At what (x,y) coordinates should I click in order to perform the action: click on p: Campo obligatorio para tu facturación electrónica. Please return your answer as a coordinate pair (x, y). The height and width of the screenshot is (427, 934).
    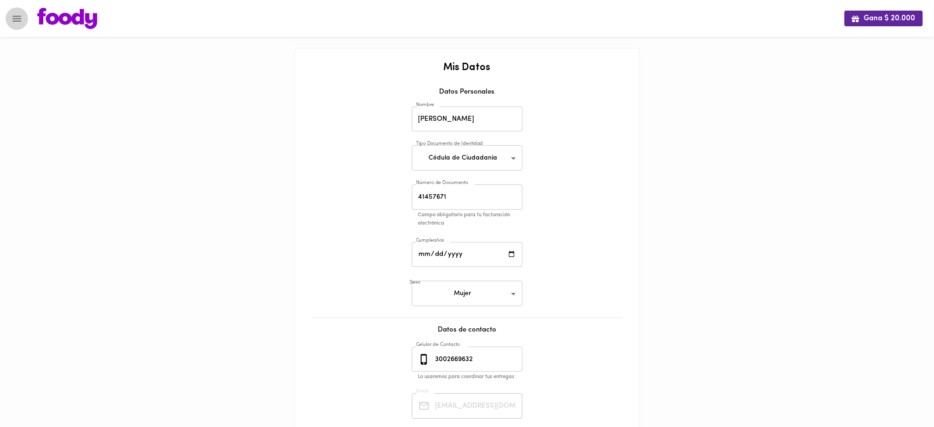
    Looking at the image, I should click on (474, 219).